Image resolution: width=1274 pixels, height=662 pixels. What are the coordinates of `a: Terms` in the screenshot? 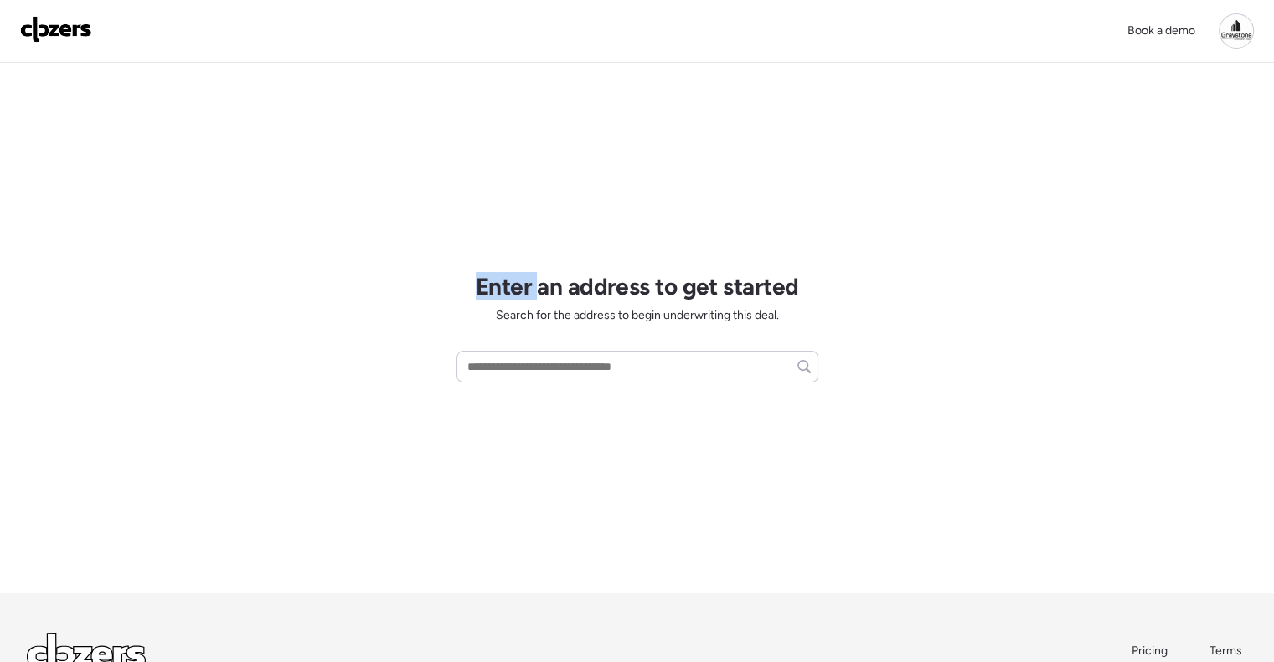 It's located at (1228, 651).